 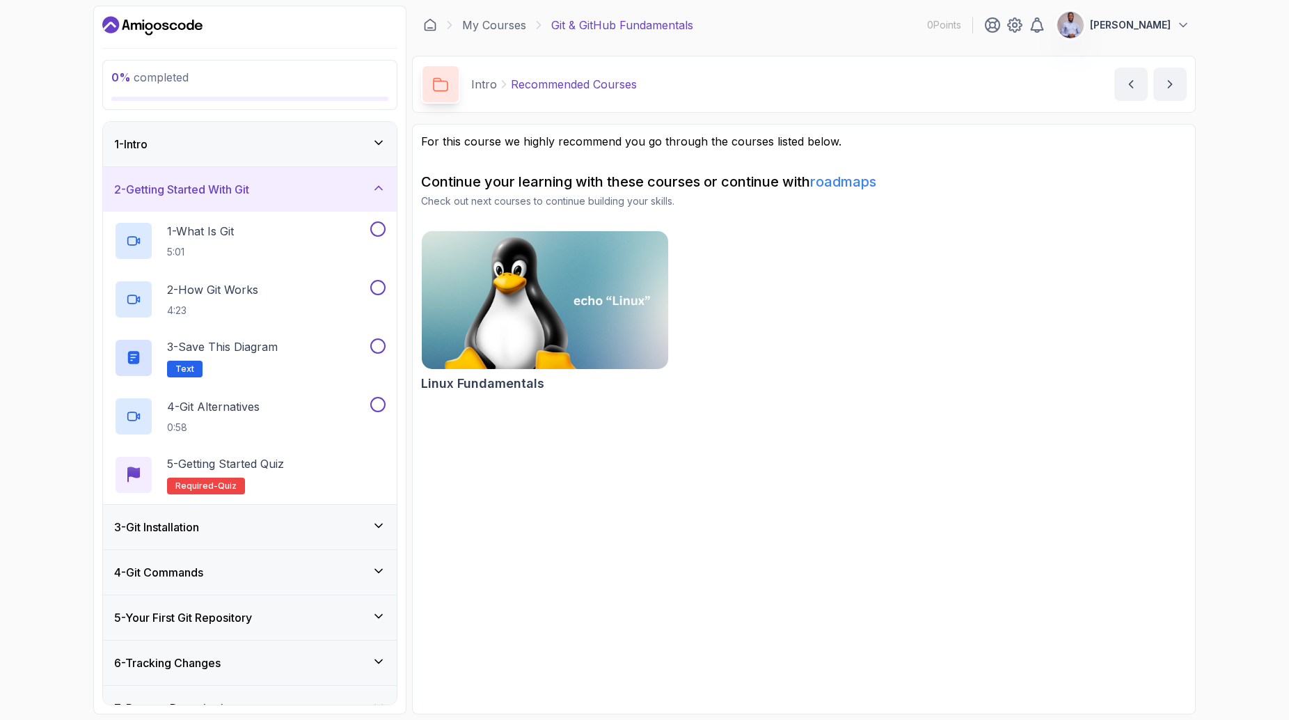 I want to click on p: For this course we highly recommend you go through the courses listed below., so click(x=804, y=141).